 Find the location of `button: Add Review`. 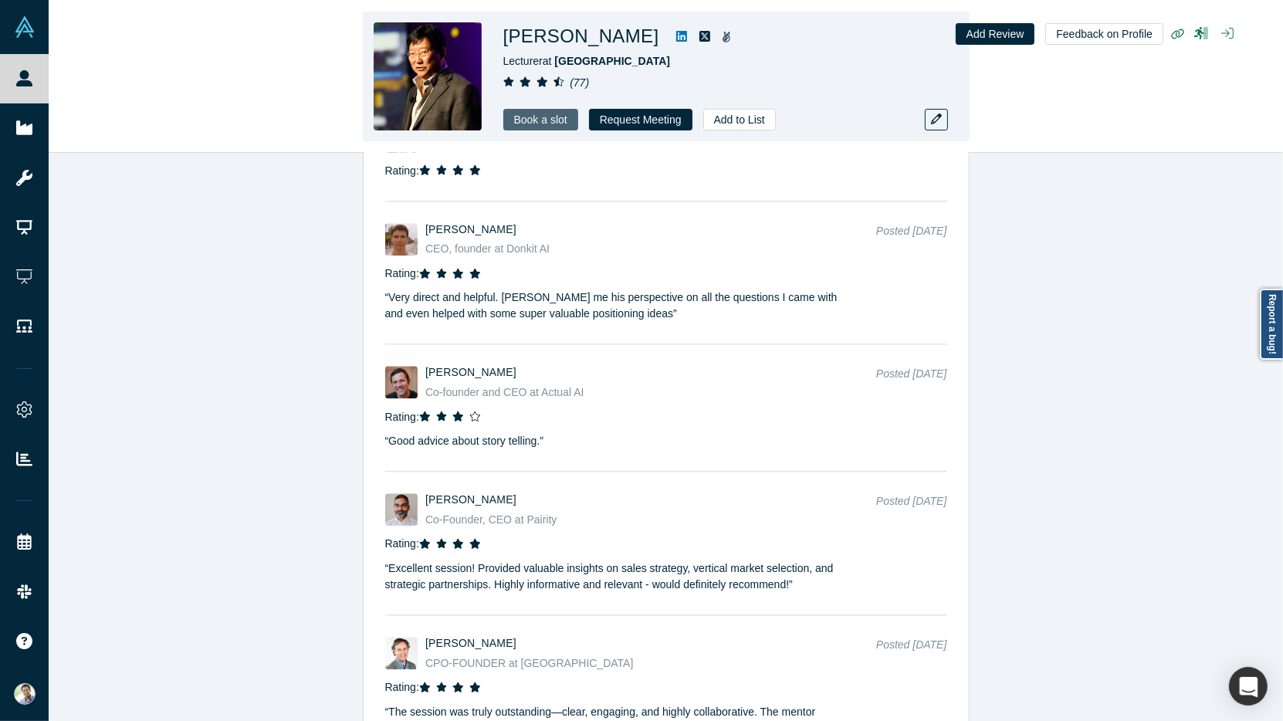

button: Add Review is located at coordinates (995, 34).